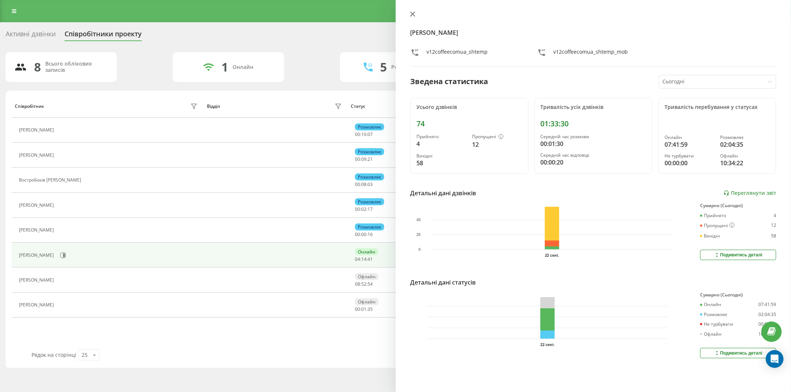 The width and height of the screenshot is (791, 392). Describe the element at coordinates (364, 309) in the screenshot. I see `font: 01` at that location.